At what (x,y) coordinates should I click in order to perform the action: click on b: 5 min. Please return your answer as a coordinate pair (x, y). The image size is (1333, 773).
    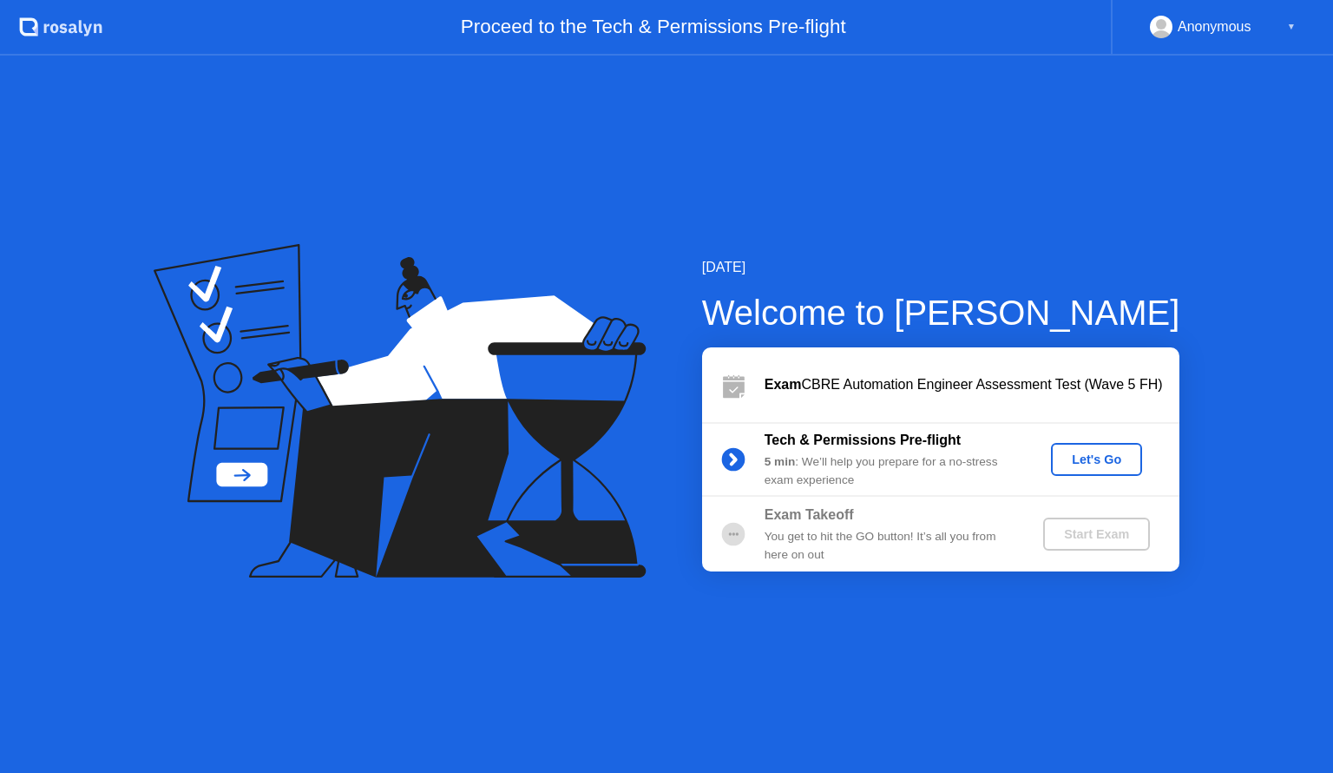
    Looking at the image, I should click on (780, 461).